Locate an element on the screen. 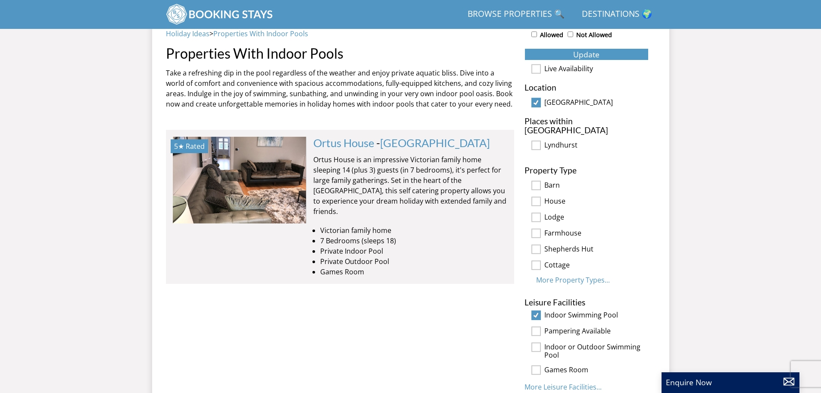  button: Update is located at coordinates (587, 54).